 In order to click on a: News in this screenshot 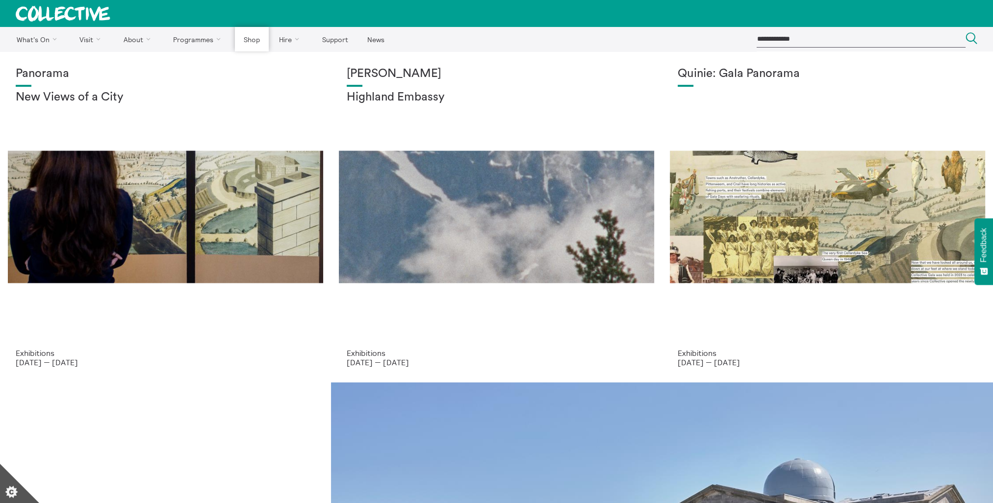, I will do `click(376, 39)`.